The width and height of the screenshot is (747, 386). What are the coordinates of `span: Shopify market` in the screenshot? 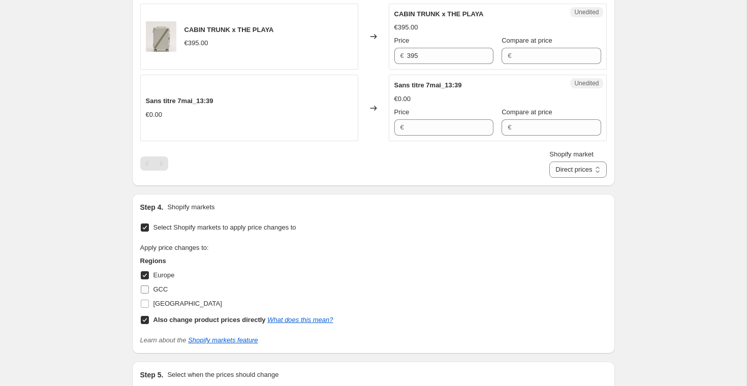 It's located at (571, 154).